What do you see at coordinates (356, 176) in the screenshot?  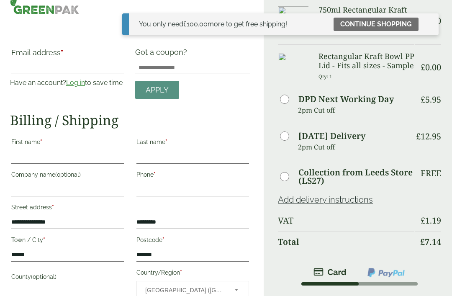 I see `label: Collection from Leeds Store (LS27)` at bounding box center [356, 176].